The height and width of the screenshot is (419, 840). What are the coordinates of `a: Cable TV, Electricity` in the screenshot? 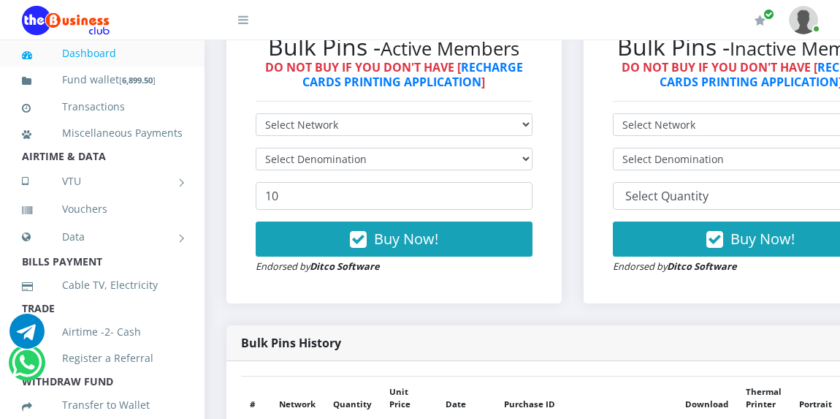 It's located at (102, 285).